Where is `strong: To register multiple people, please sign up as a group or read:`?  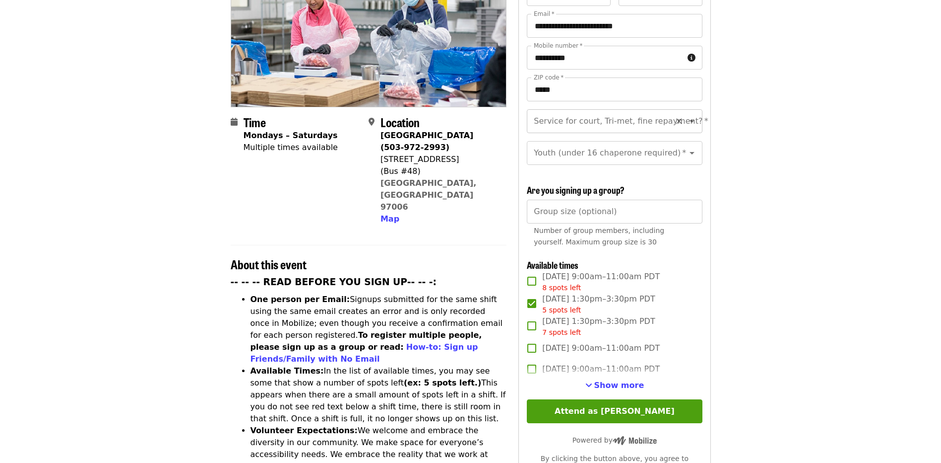 strong: To register multiple people, please sign up as a group or read: is located at coordinates (366, 340).